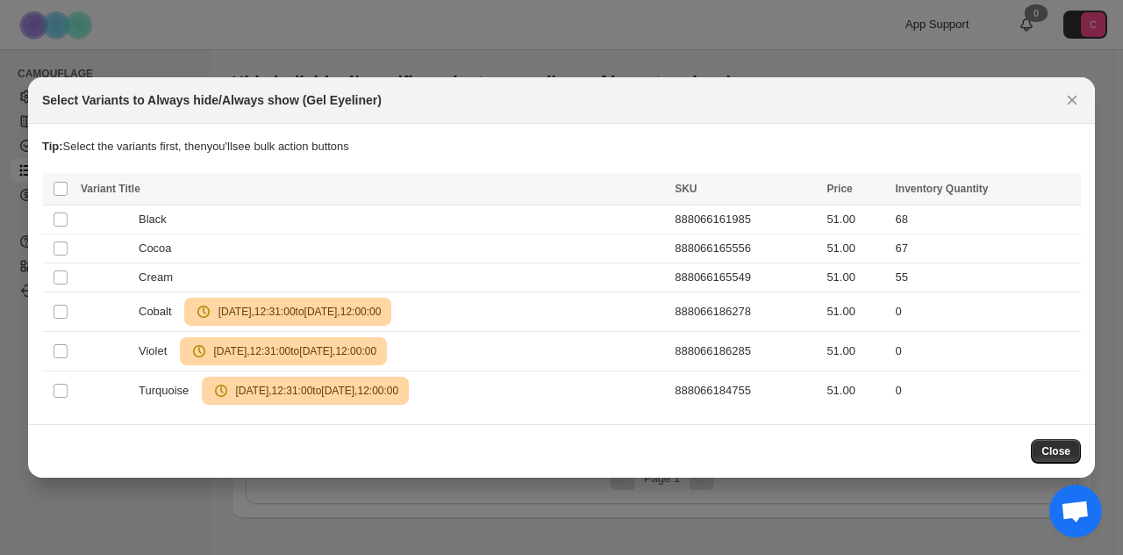 This screenshot has width=1123, height=555. What do you see at coordinates (161, 277) in the screenshot?
I see `span: Cream` at bounding box center [161, 277].